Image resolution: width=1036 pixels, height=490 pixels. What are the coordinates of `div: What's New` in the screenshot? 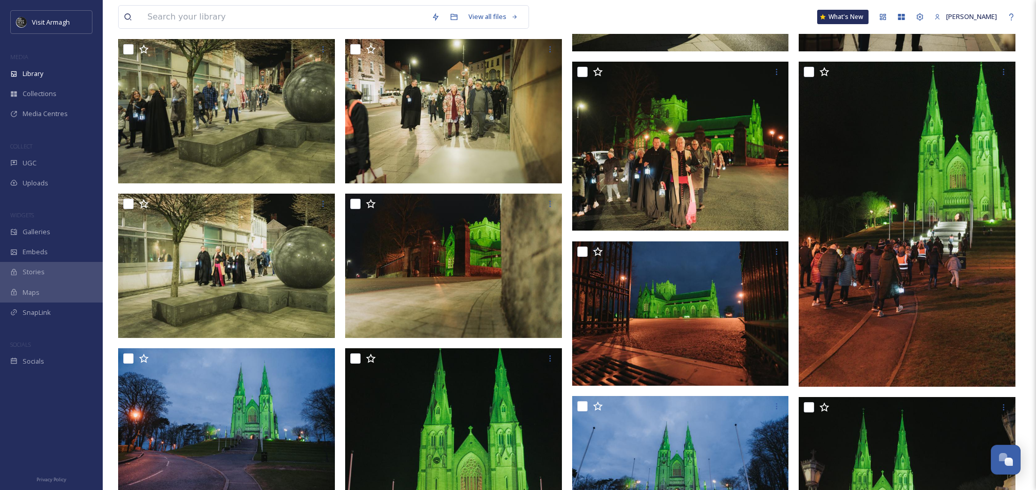 It's located at (843, 17).